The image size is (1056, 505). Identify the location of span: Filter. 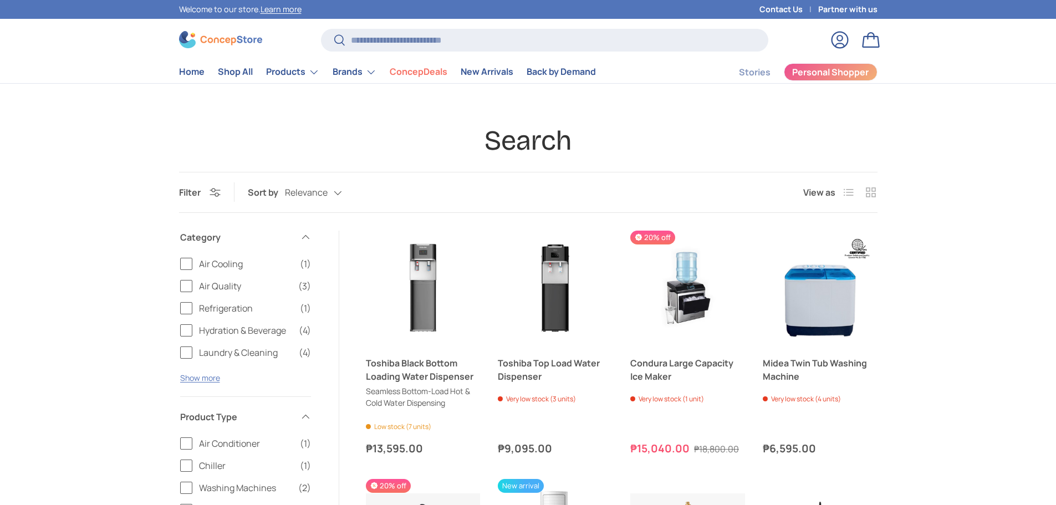
(190, 192).